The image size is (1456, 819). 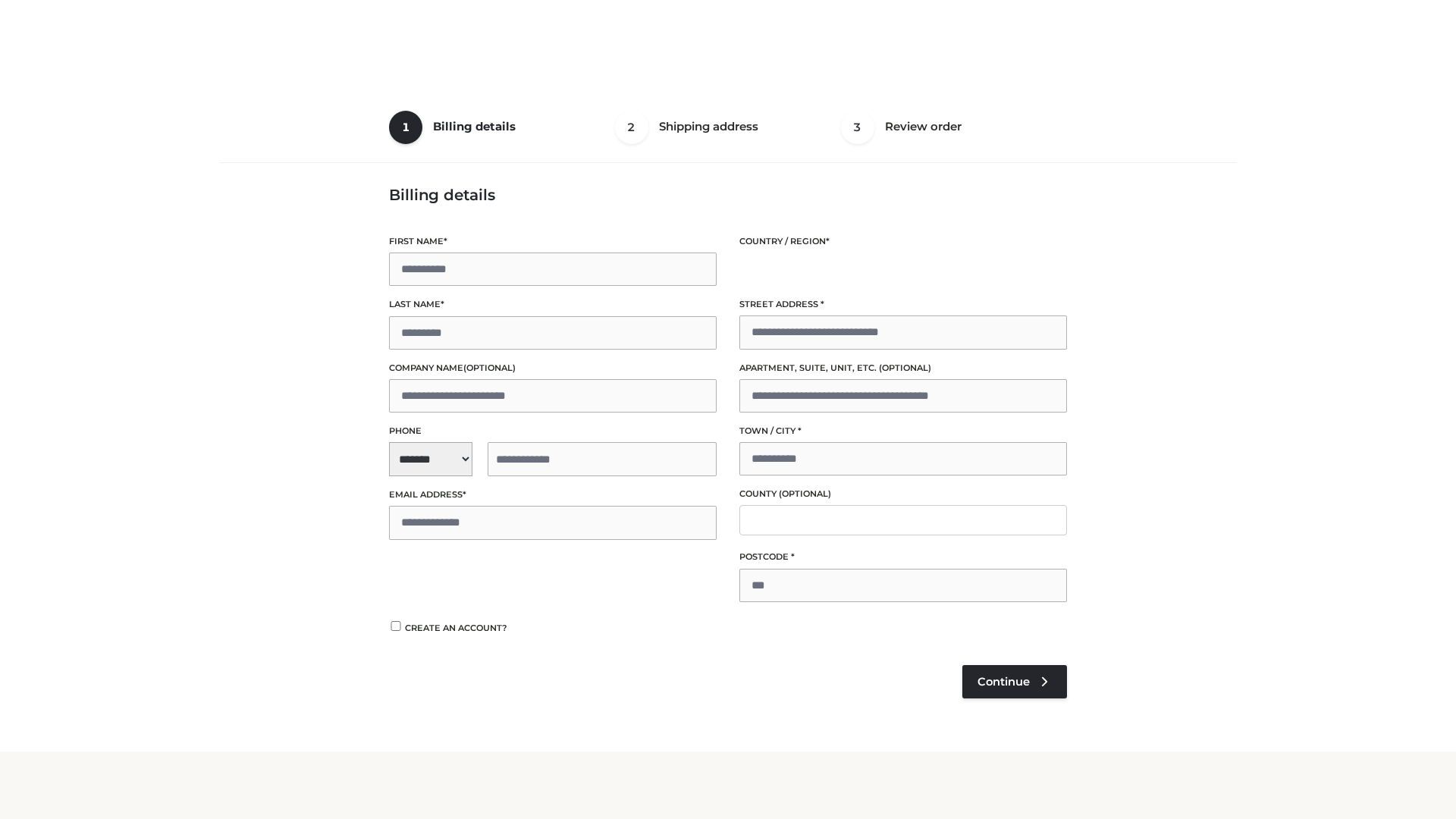 What do you see at coordinates (903, 494) in the screenshot?
I see `label: County` at bounding box center [903, 494].